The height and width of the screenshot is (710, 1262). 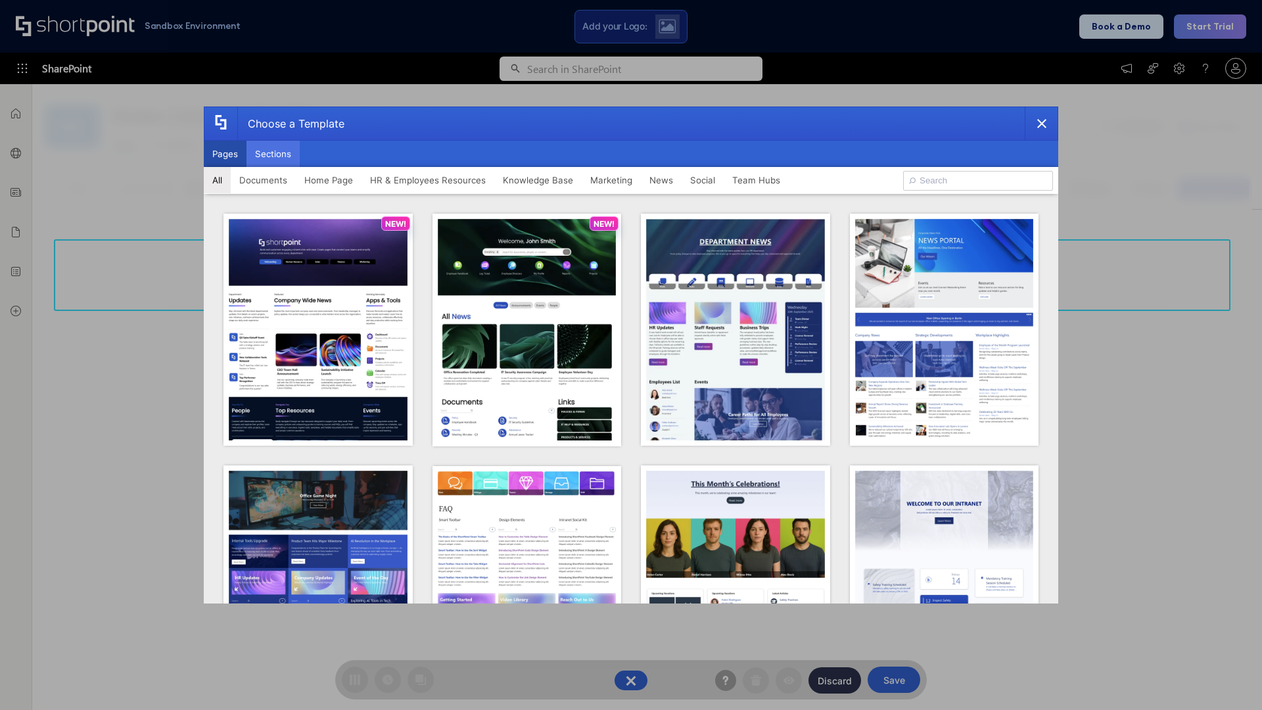 What do you see at coordinates (703, 180) in the screenshot?
I see `button: Social` at bounding box center [703, 180].